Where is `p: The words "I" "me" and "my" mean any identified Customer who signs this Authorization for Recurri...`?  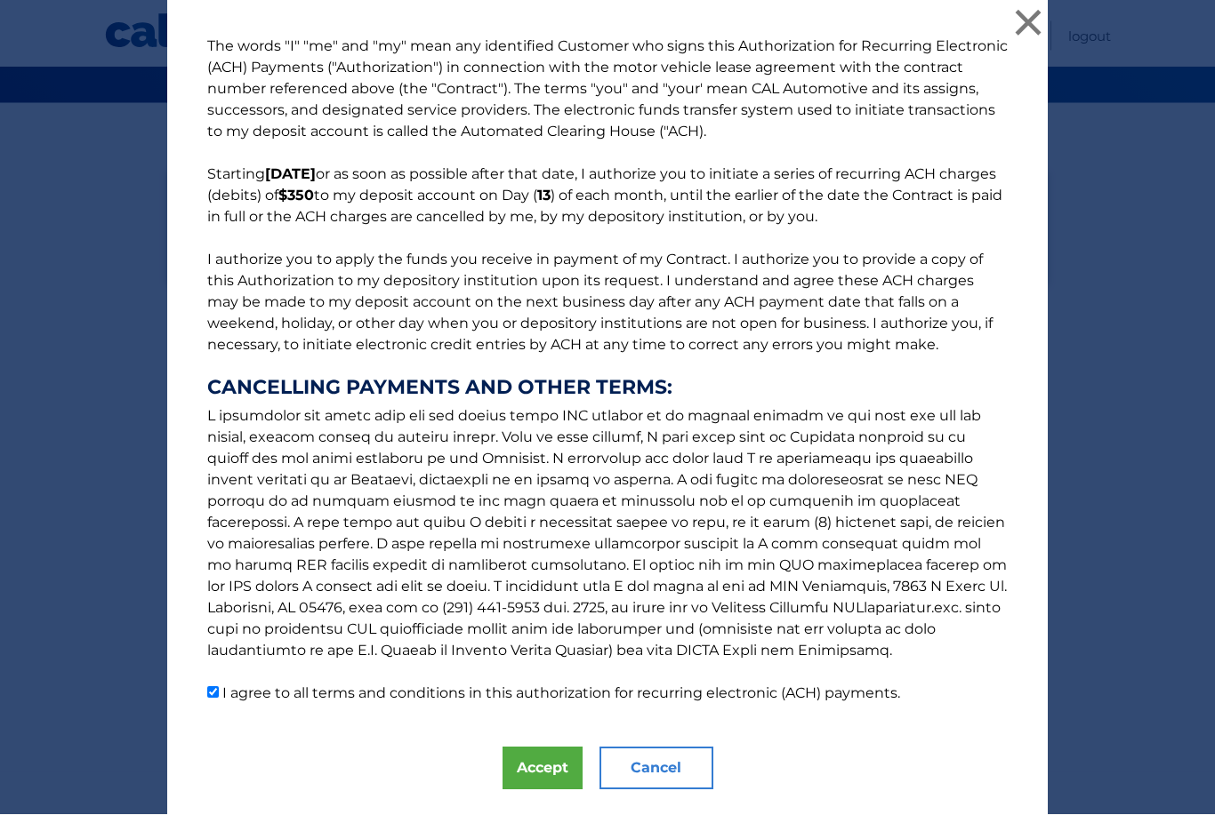
p: The words "I" "me" and "my" mean any identified Customer who signs this Authorization for Recurri... is located at coordinates (607, 371).